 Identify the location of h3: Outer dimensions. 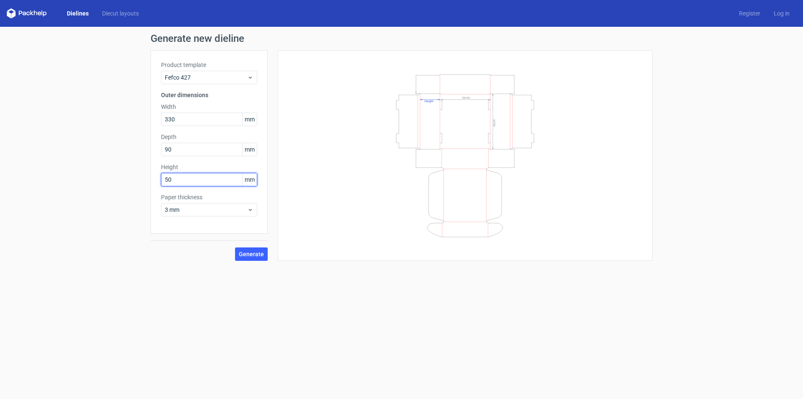
(209, 95).